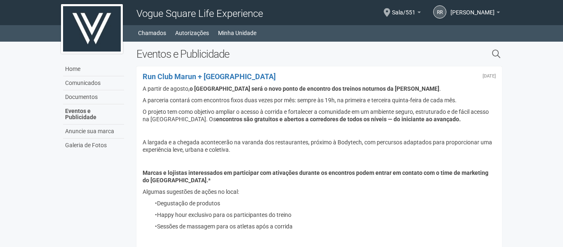  What do you see at coordinates (93, 145) in the screenshot?
I see `a: Galeria de Fotos` at bounding box center [93, 145].